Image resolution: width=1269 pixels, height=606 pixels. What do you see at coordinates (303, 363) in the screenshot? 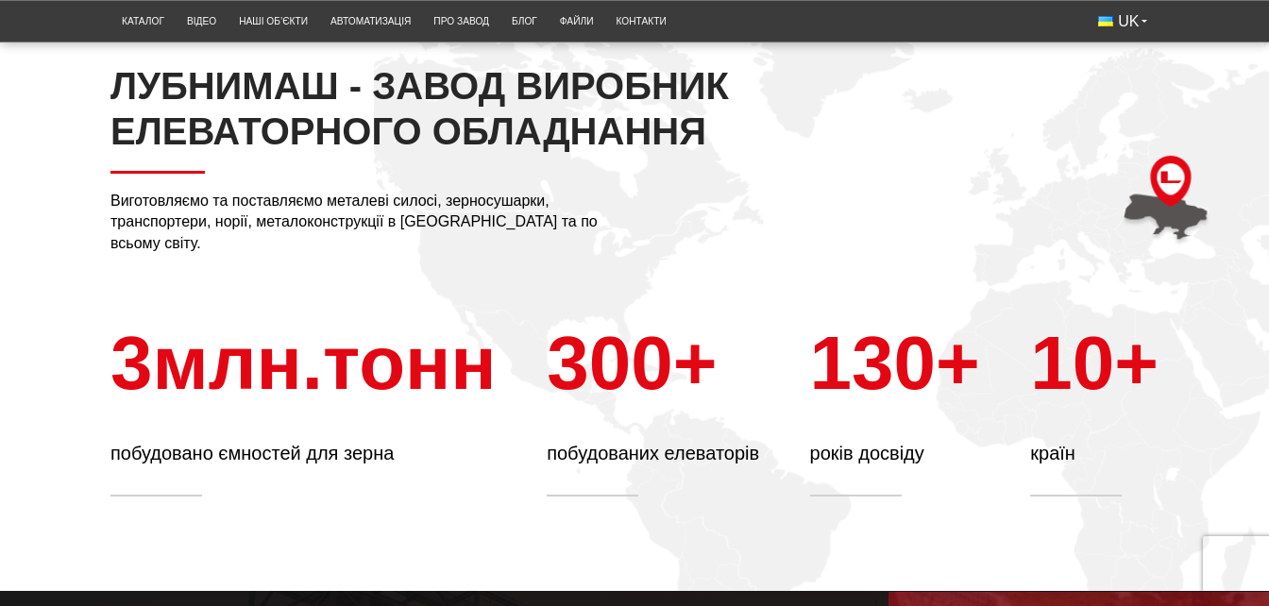
I see `div: млн.тонн` at bounding box center [303, 363].